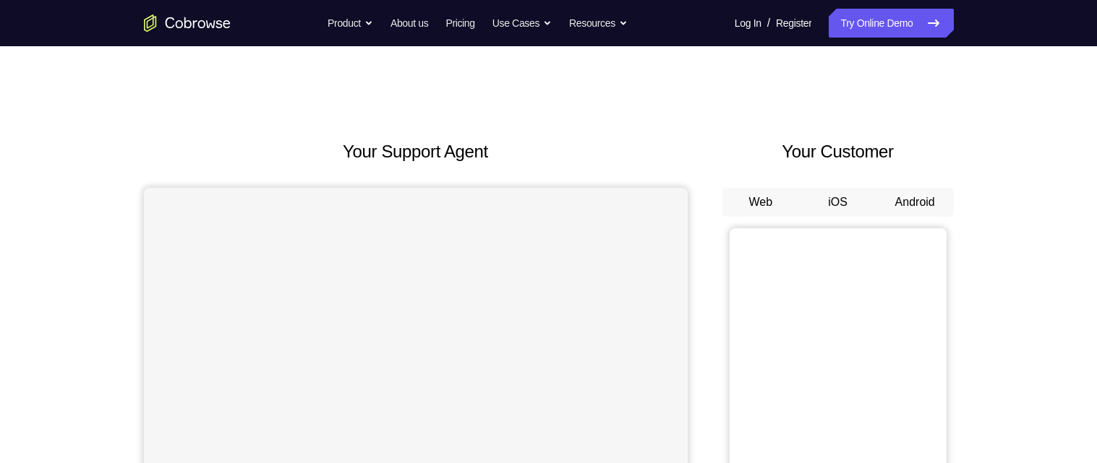  Describe the element at coordinates (793, 23) in the screenshot. I see `a: Register` at that location.